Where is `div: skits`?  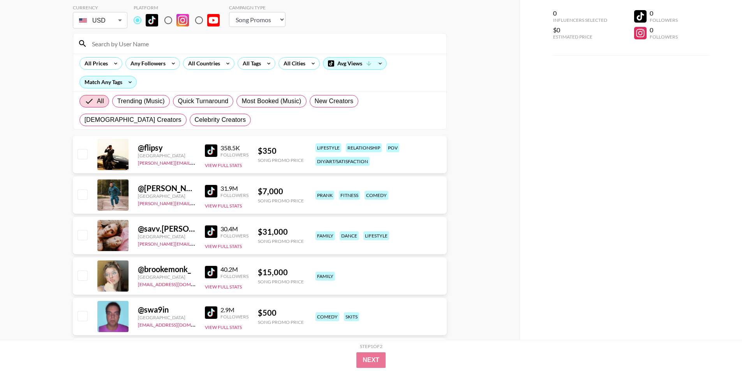
div: skits is located at coordinates (351, 316).